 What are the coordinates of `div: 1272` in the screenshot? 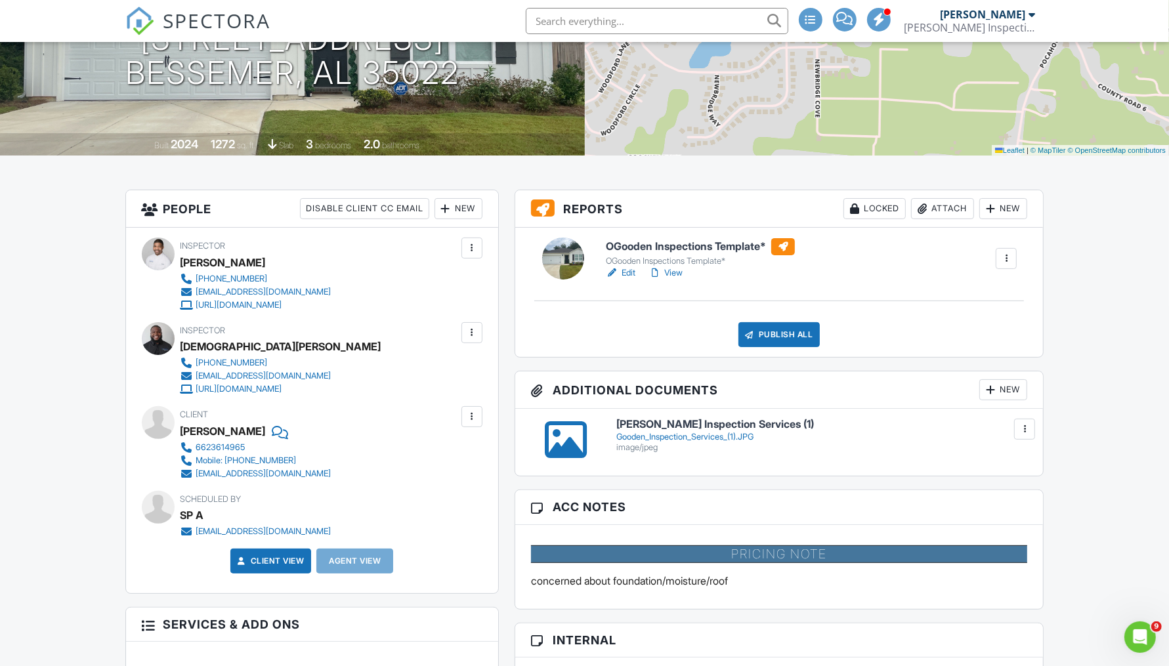 It's located at (222, 144).